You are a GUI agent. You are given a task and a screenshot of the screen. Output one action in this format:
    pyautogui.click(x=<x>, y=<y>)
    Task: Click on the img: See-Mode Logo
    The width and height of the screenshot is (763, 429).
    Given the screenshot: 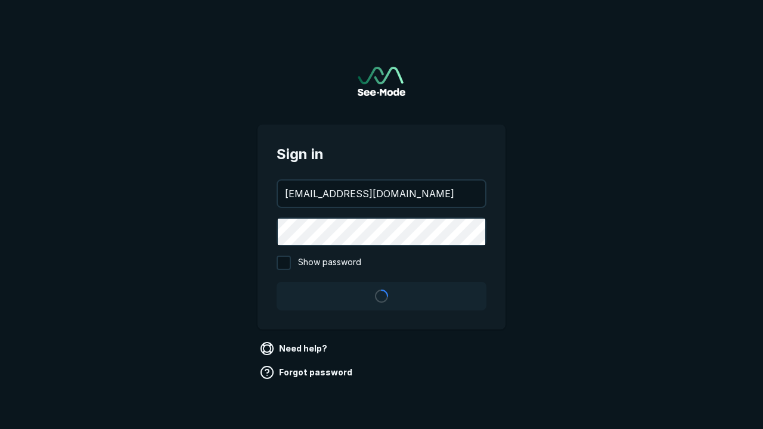 What is the action you would take?
    pyautogui.click(x=382, y=81)
    